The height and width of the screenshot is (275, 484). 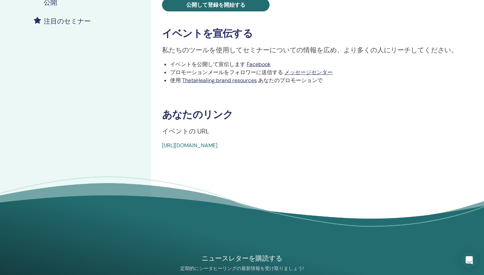 I want to click on a: メッセージセンター, so click(x=308, y=72).